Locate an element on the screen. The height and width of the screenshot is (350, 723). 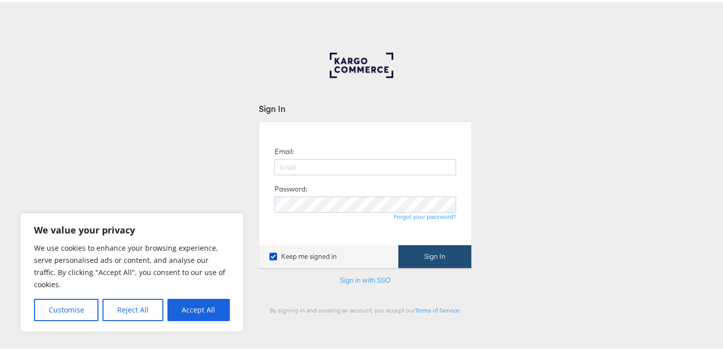
label: Email: is located at coordinates (284, 150).